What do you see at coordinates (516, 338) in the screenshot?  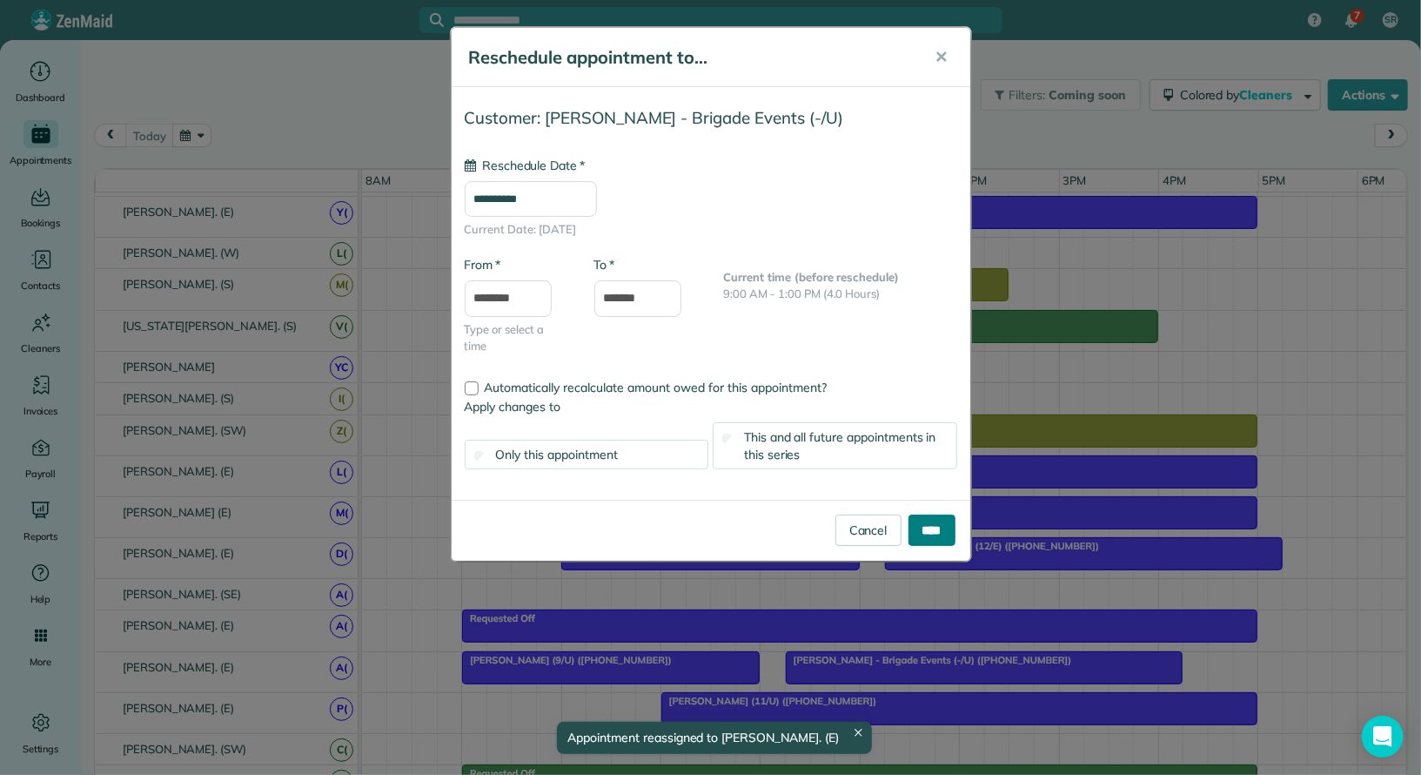 I see `span: Type or select a time` at bounding box center [516, 338].